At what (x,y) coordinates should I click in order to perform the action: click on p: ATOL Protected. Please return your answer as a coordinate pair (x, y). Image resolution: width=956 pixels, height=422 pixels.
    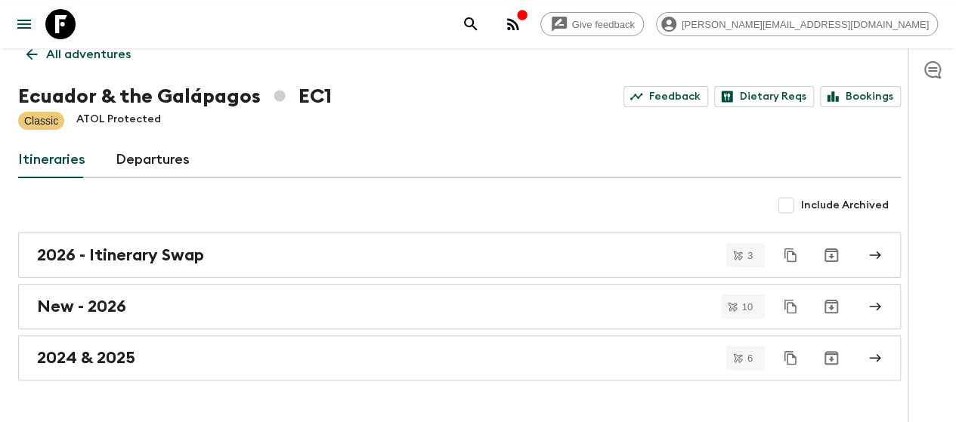
    Looking at the image, I should click on (119, 121).